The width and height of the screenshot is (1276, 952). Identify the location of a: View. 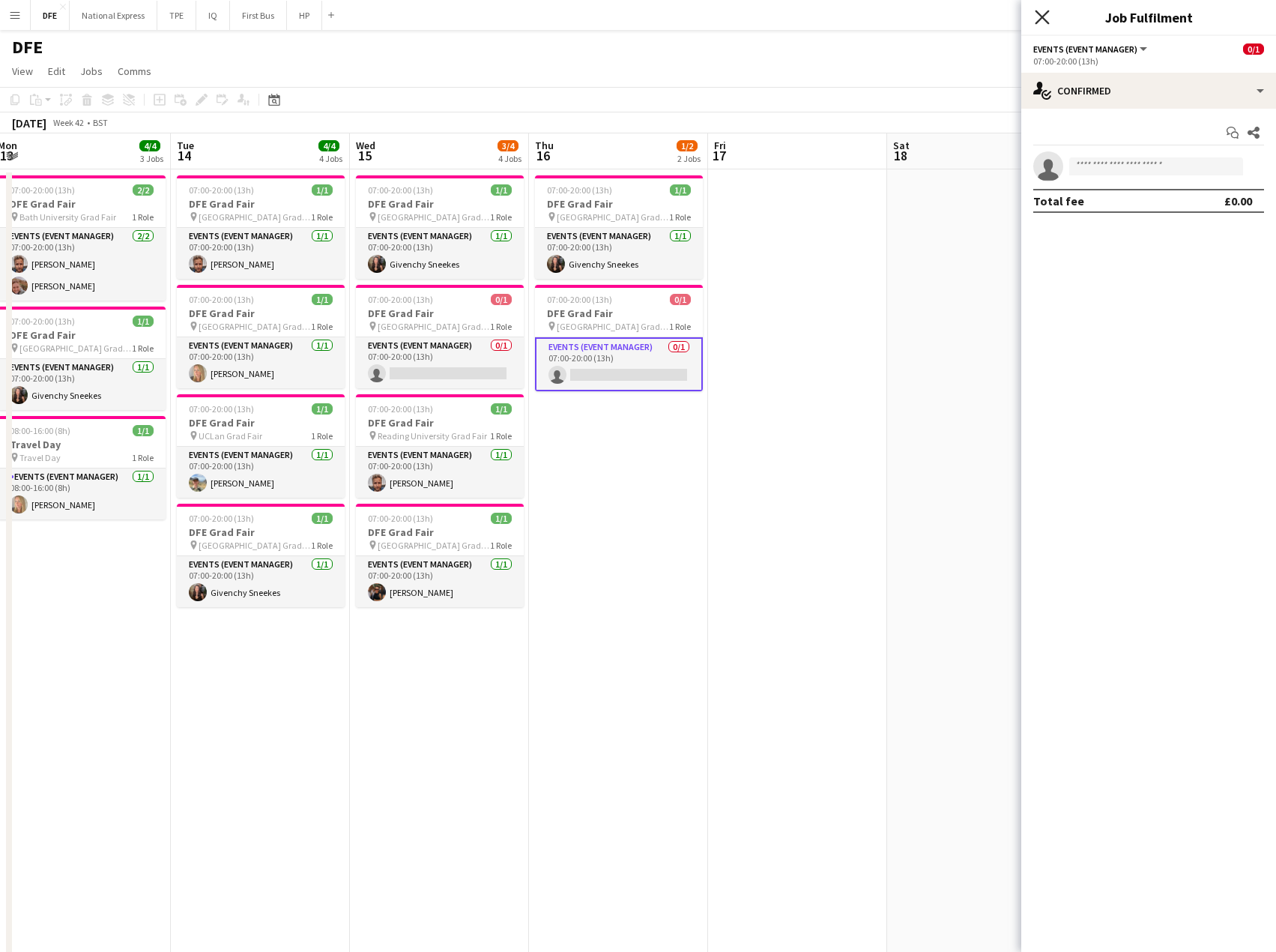
(22, 71).